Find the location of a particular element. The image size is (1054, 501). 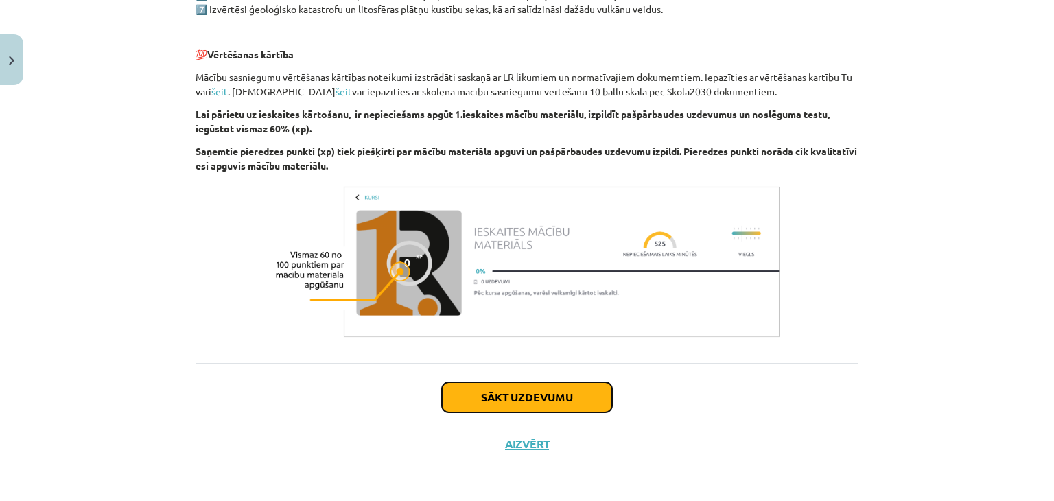

button: Aizvērt is located at coordinates (527, 444).